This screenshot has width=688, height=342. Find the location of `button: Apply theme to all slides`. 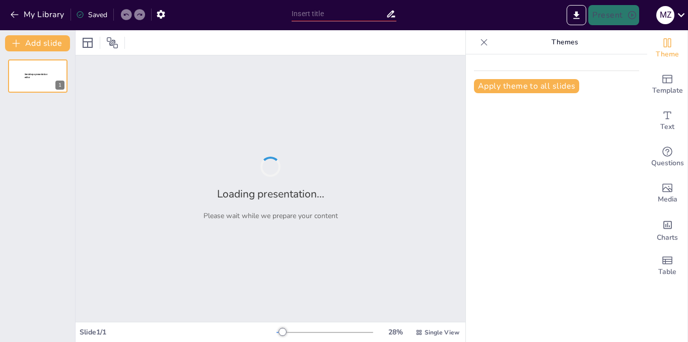

button: Apply theme to all slides is located at coordinates (527, 86).